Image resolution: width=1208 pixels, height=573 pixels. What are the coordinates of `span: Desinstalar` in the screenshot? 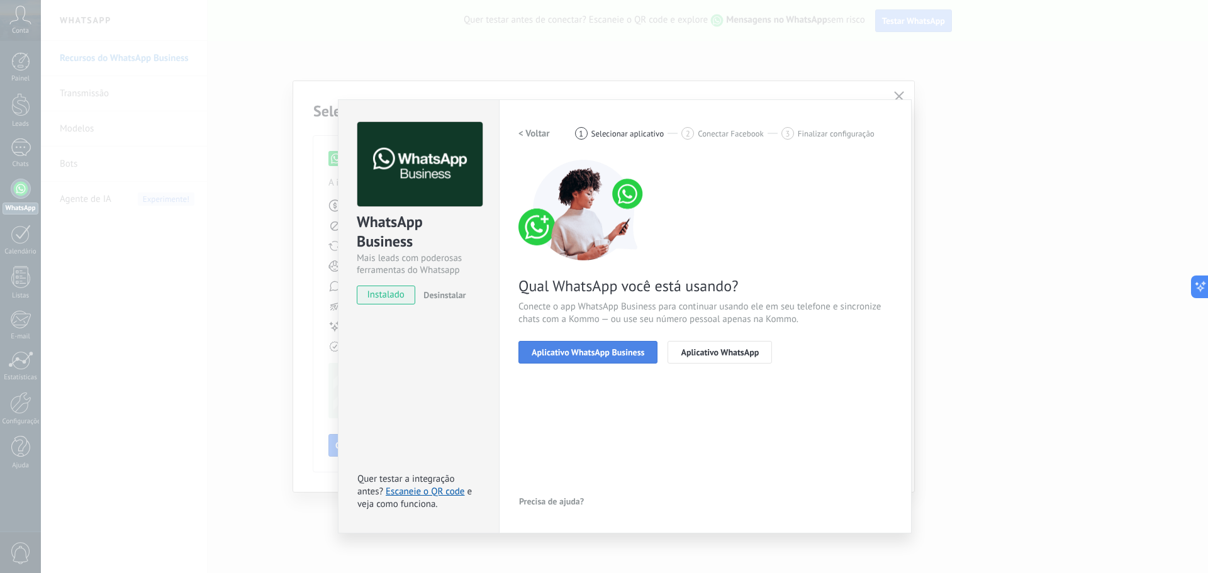 It's located at (444, 295).